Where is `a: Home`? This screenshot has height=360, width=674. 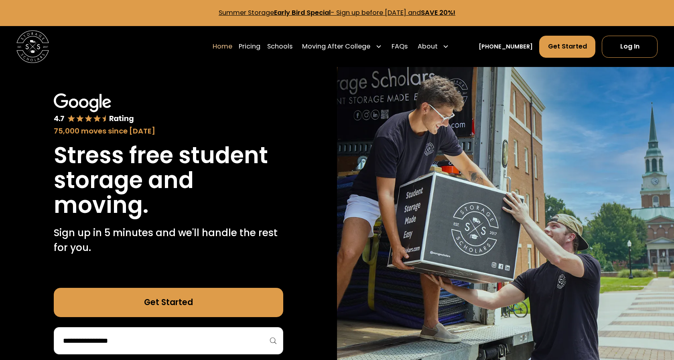 a: Home is located at coordinates (222, 47).